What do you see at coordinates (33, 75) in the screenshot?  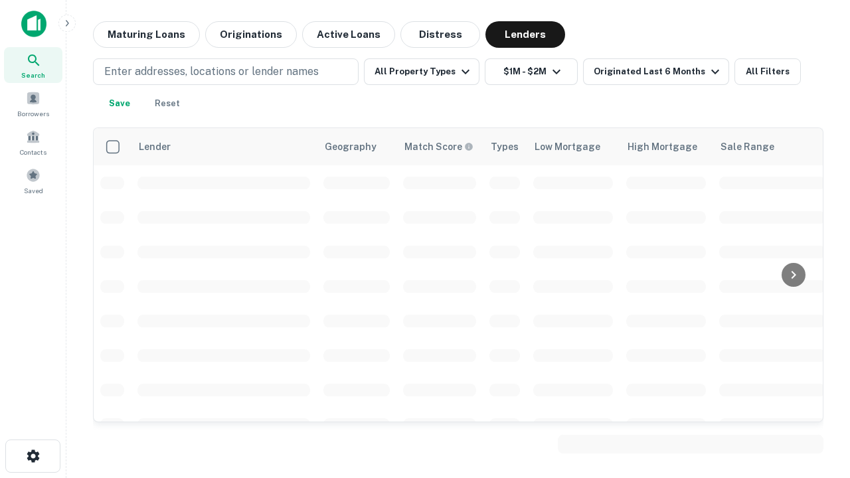 I see `span: Search` at bounding box center [33, 75].